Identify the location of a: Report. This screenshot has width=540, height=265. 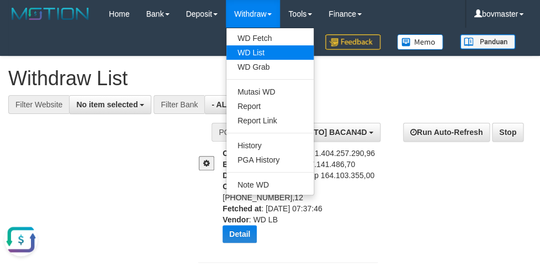
(270, 106).